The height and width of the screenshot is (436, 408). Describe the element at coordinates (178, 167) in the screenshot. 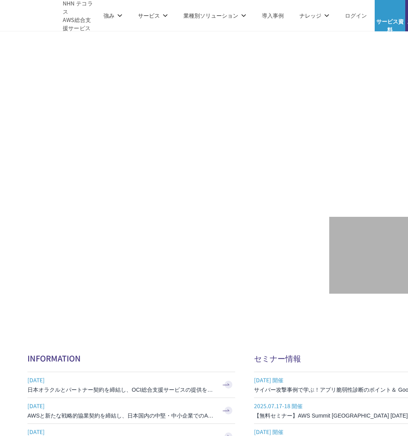

I see `h1: AWS ジャーニーの 成功を実現` at that location.